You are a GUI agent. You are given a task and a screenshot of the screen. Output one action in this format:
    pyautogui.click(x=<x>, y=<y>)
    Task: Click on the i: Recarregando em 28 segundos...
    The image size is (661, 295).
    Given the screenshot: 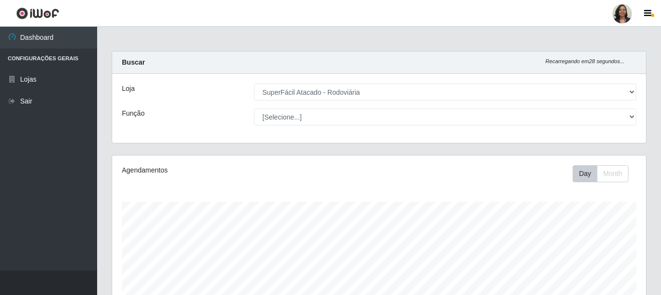 What is the action you would take?
    pyautogui.click(x=585, y=61)
    